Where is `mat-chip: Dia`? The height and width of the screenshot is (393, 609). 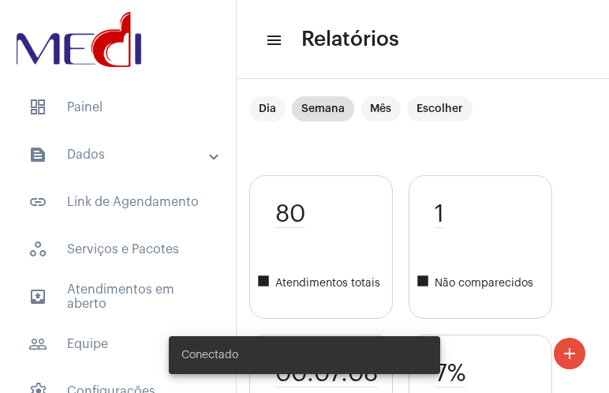
mat-chip: Dia is located at coordinates (267, 109).